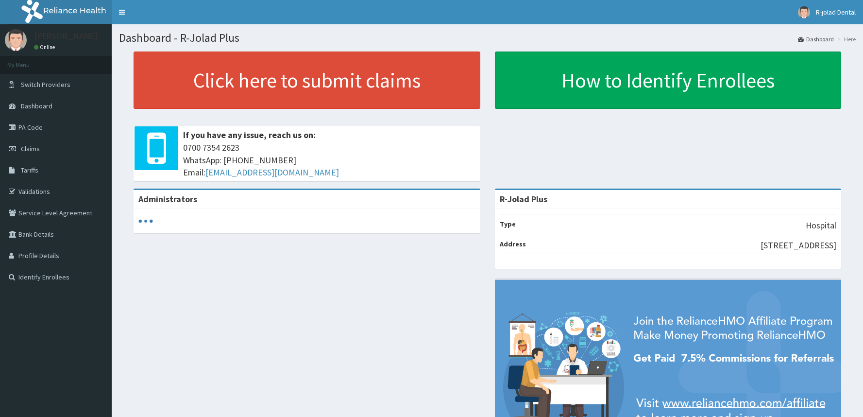 This screenshot has height=417, width=863. What do you see at coordinates (836, 12) in the screenshot?
I see `span: R-jolad Dental` at bounding box center [836, 12].